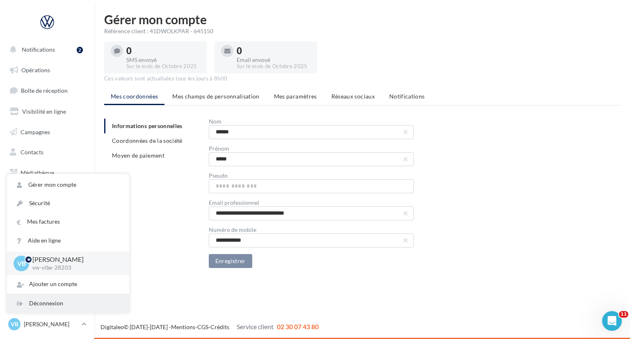 This screenshot has height=339, width=630. I want to click on div: Prénom, so click(311, 149).